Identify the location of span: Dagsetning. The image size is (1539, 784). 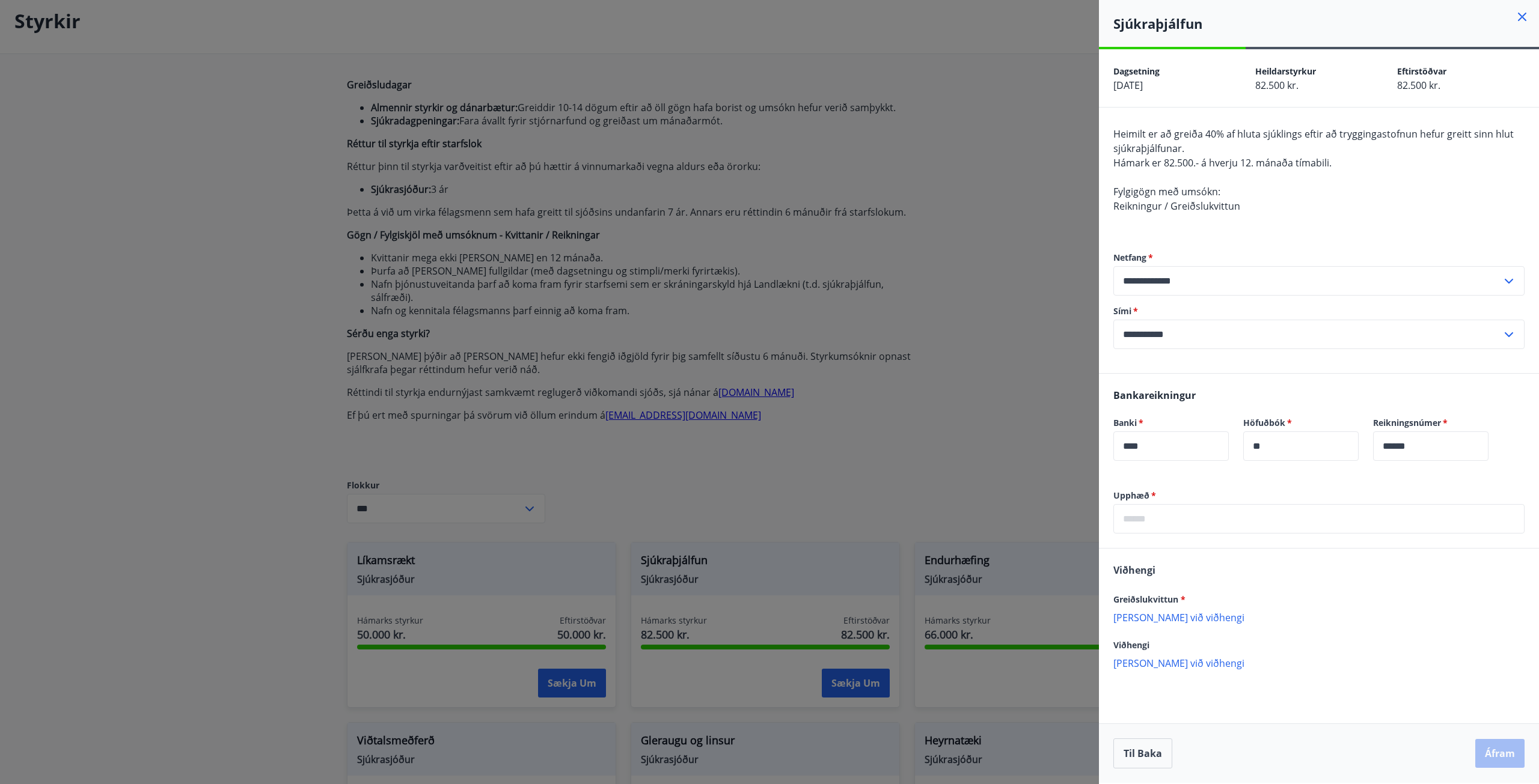
(1136, 71).